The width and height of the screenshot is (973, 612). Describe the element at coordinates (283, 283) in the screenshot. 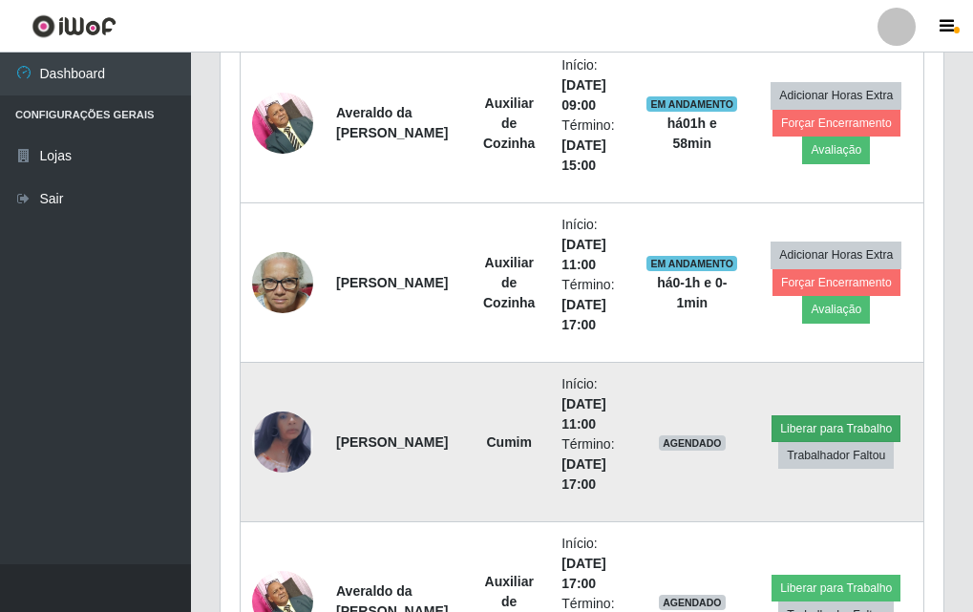

I see `img: 1721517353496.jpeg` at that location.